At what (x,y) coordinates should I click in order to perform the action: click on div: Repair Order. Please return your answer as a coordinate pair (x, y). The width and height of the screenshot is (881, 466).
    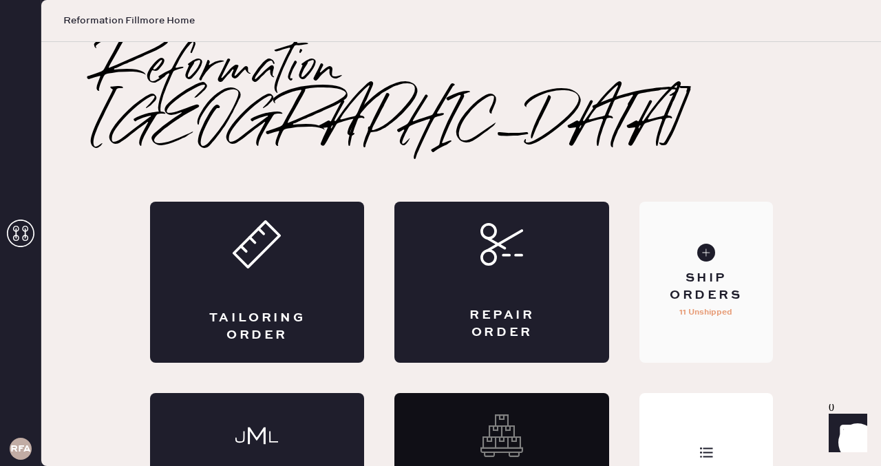
    Looking at the image, I should click on (502, 324).